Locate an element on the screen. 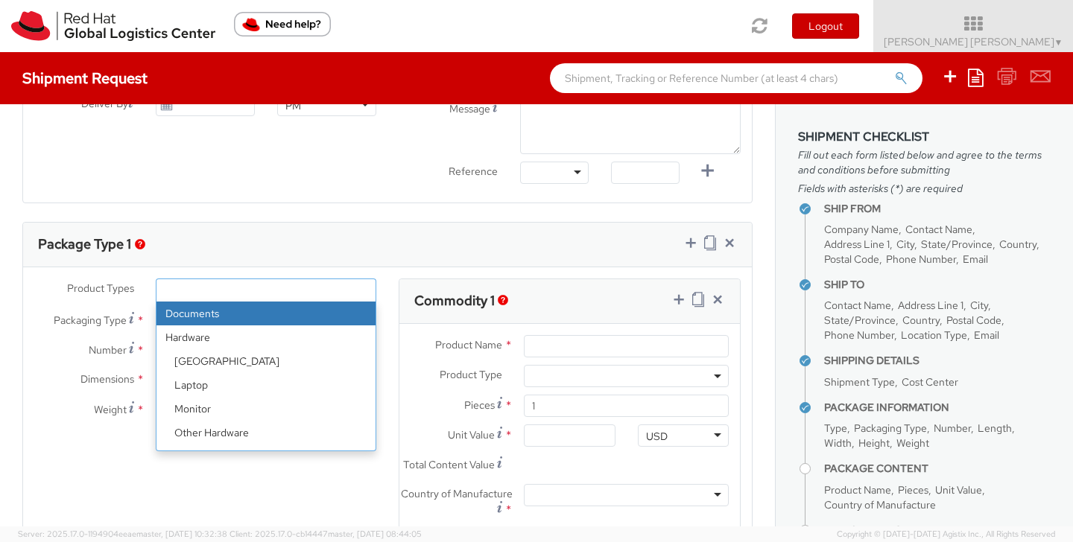 This screenshot has width=1073, height=542. li: Laptop is located at coordinates (270, 385).